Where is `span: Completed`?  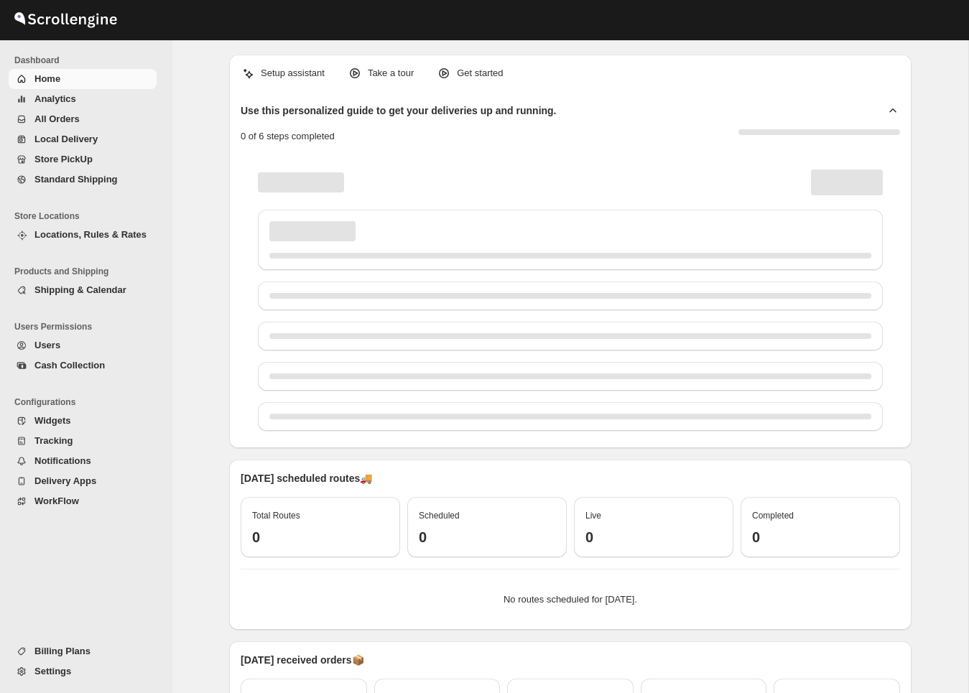 span: Completed is located at coordinates (773, 516).